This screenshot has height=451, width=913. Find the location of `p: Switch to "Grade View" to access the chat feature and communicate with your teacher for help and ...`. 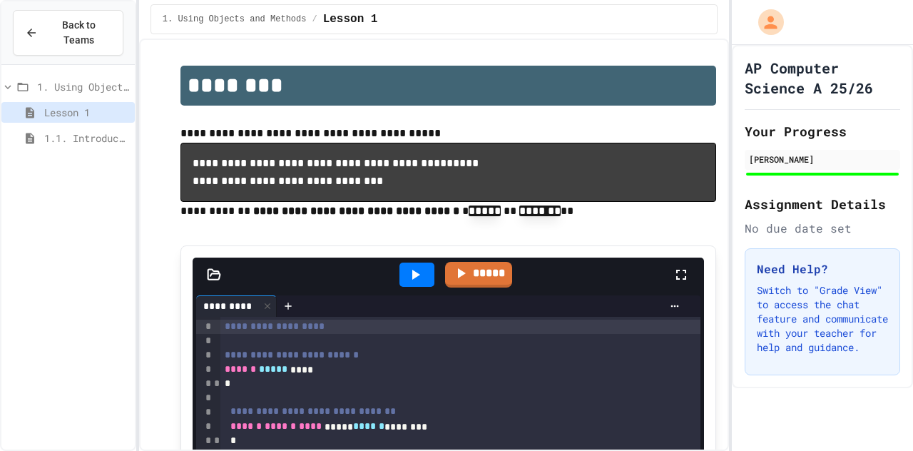

p: Switch to "Grade View" to access the chat feature and communicate with your teacher for help and ... is located at coordinates (823, 319).